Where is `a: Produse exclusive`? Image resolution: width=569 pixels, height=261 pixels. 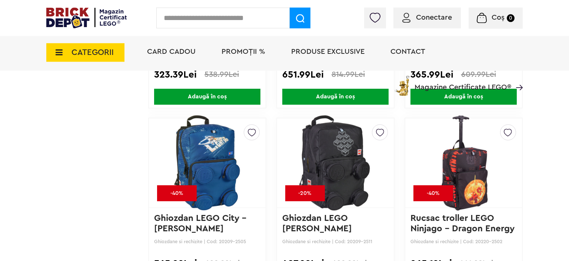 a: Produse exclusive is located at coordinates (328, 52).